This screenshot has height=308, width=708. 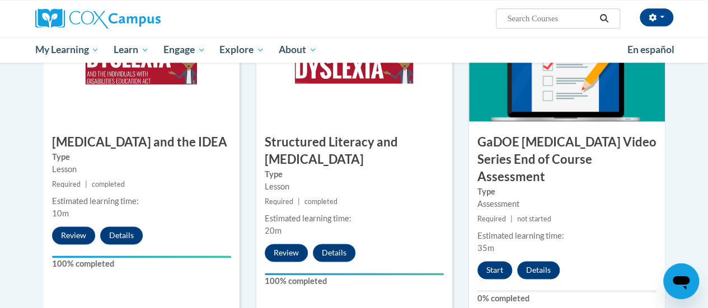 What do you see at coordinates (485, 248) in the screenshot?
I see `span: 35m` at bounding box center [485, 248].